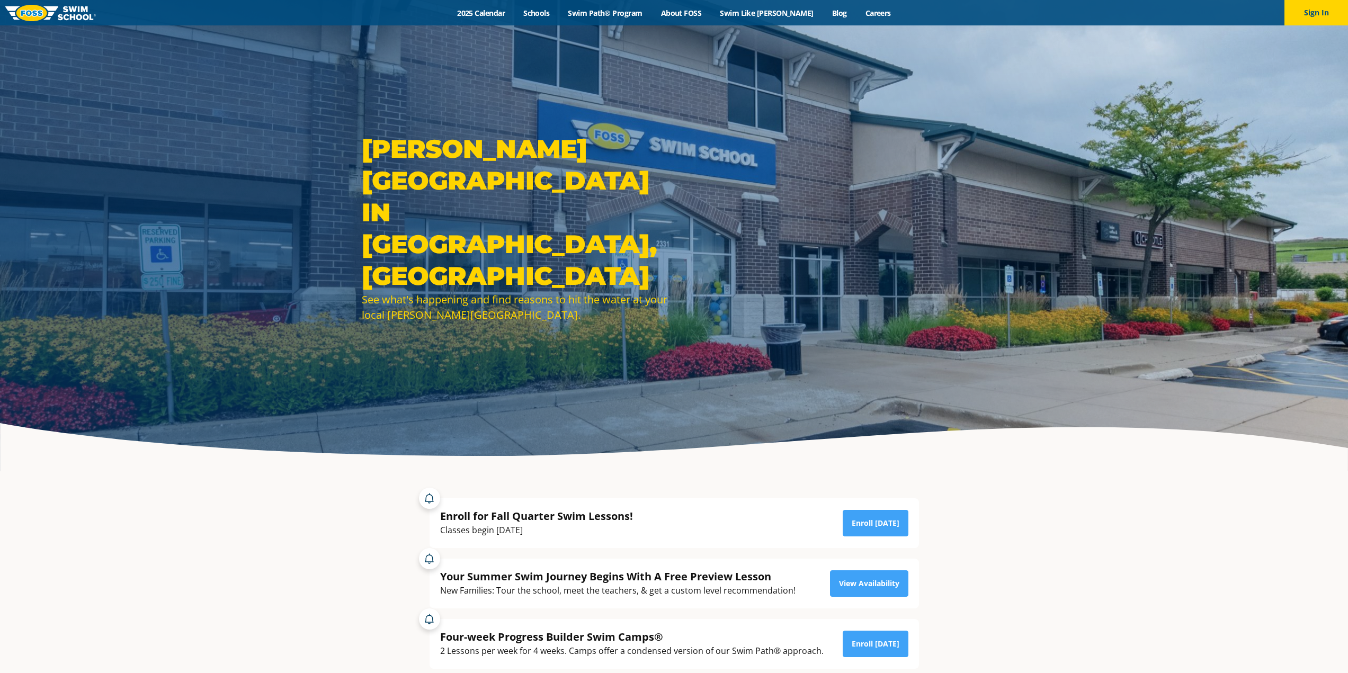  I want to click on a: View Availability, so click(869, 584).